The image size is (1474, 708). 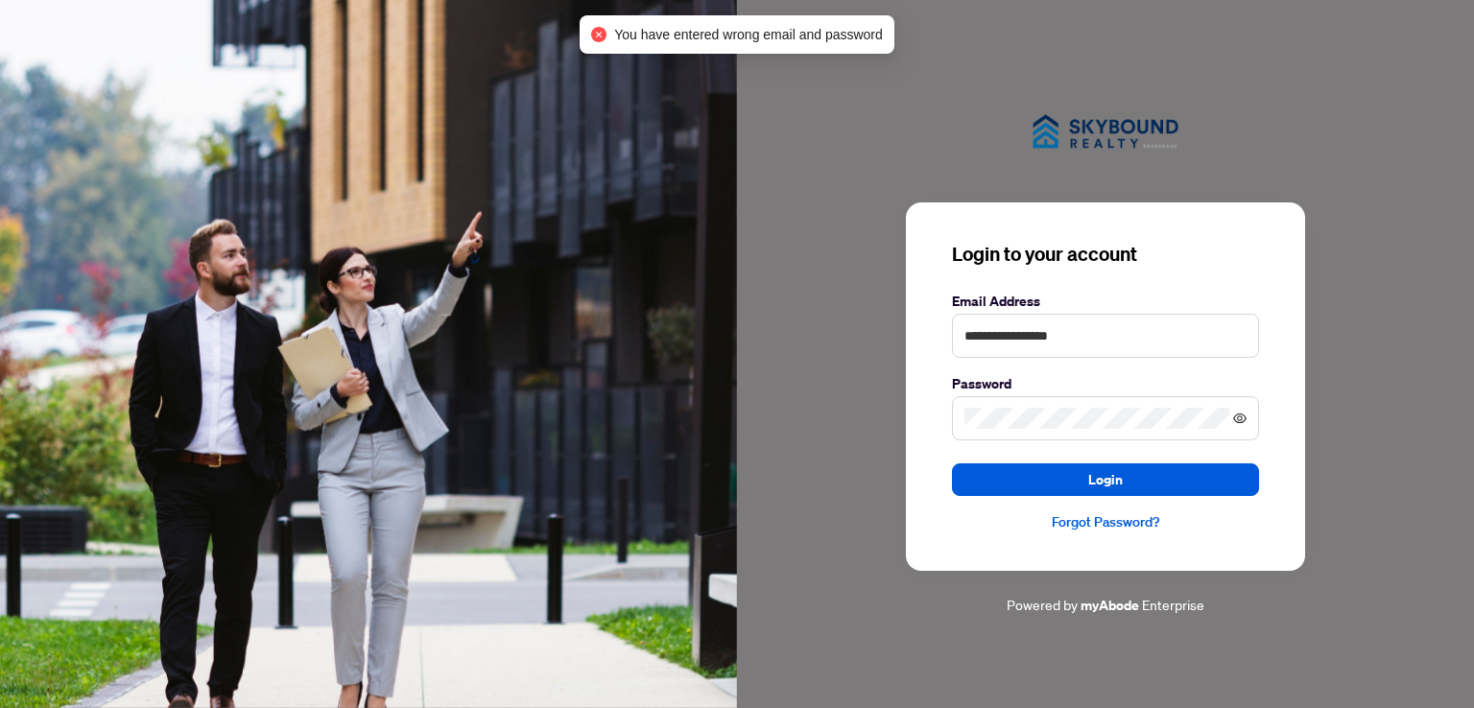 What do you see at coordinates (749, 35) in the screenshot?
I see `span: You have entered wrong email and password` at bounding box center [749, 35].